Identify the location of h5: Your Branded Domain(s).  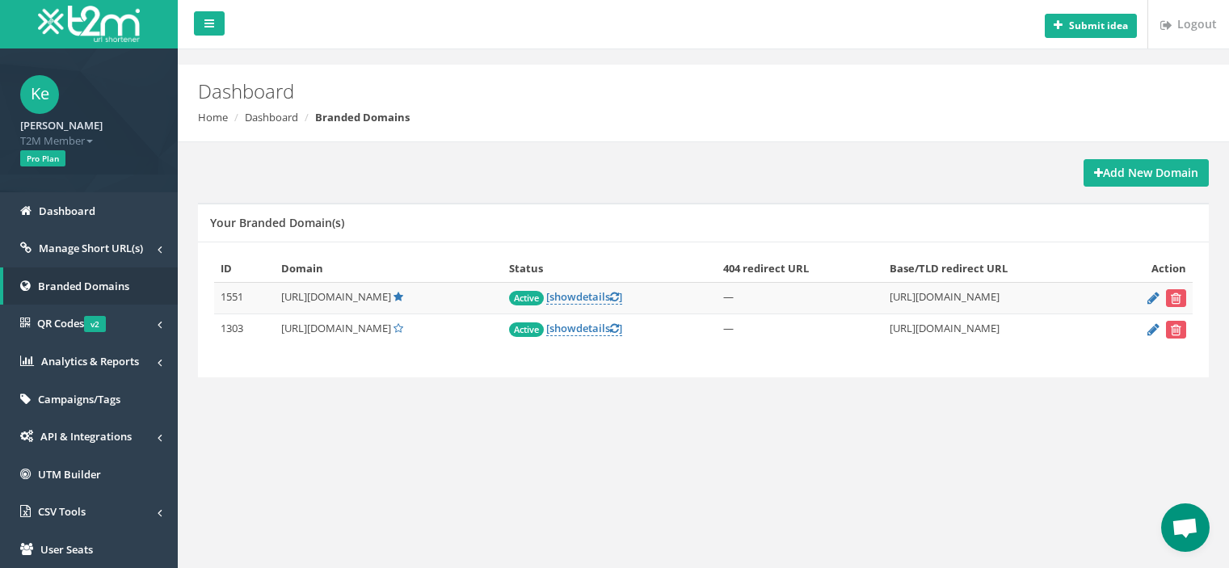
(277, 222).